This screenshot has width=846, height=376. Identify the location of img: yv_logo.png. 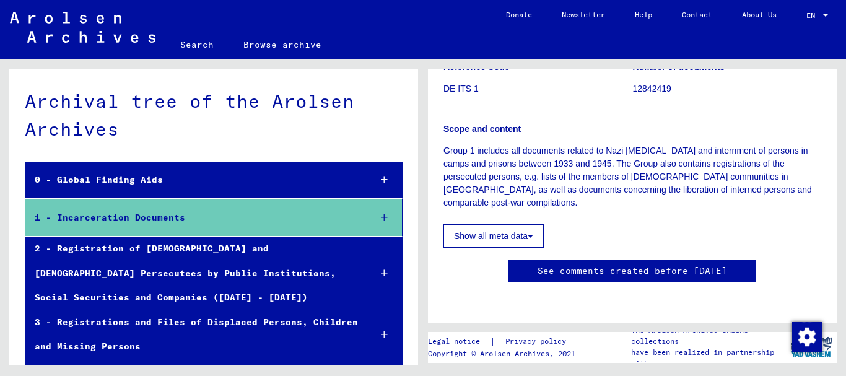
(812, 347).